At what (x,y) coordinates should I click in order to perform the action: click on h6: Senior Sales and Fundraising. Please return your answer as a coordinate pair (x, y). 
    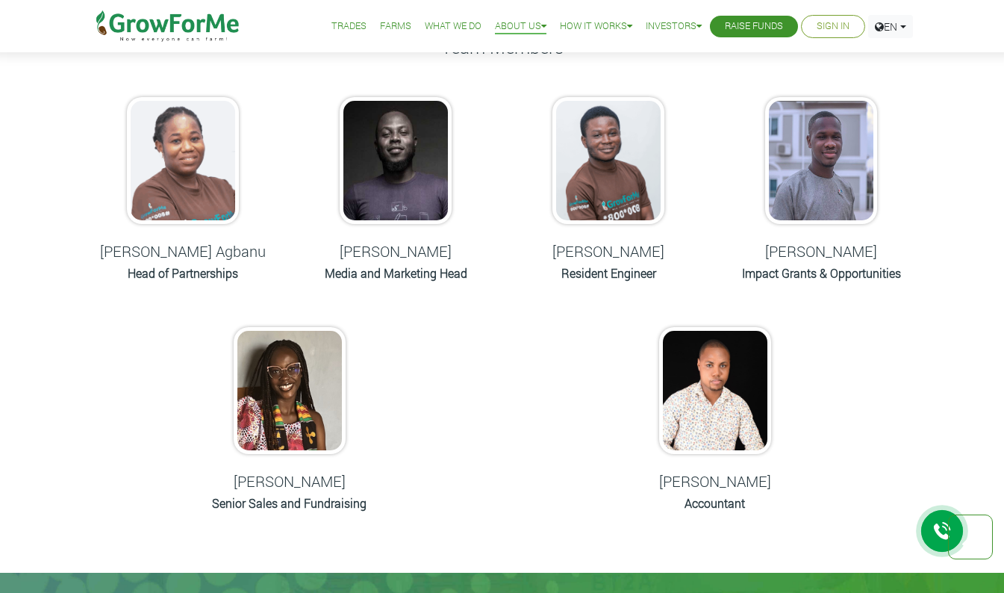
    Looking at the image, I should click on (289, 502).